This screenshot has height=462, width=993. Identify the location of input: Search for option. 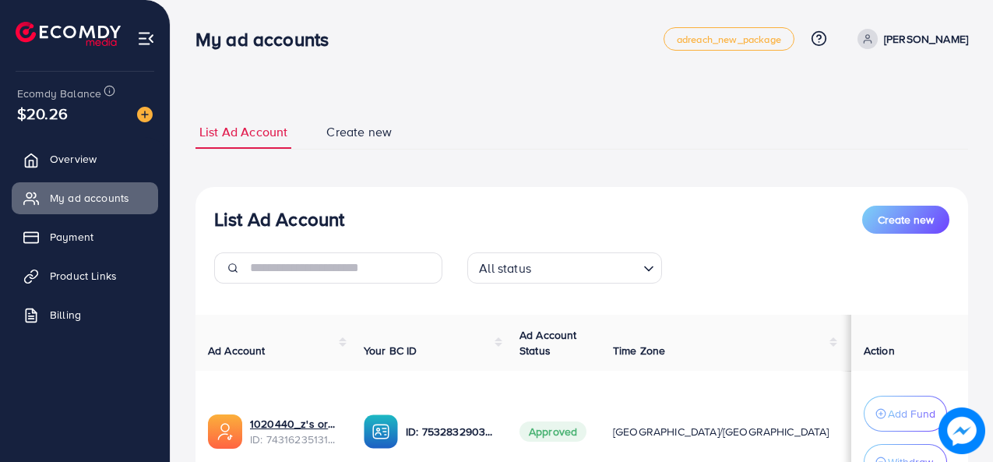
(586, 266).